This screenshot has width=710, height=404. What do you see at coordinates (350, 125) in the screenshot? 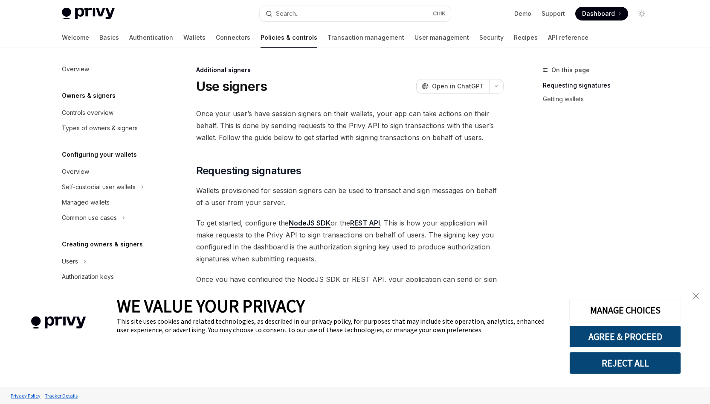
I see `span: Once your user’s have session signers on their wallets, your app can take actions on their behalf...` at bounding box center [350, 125].